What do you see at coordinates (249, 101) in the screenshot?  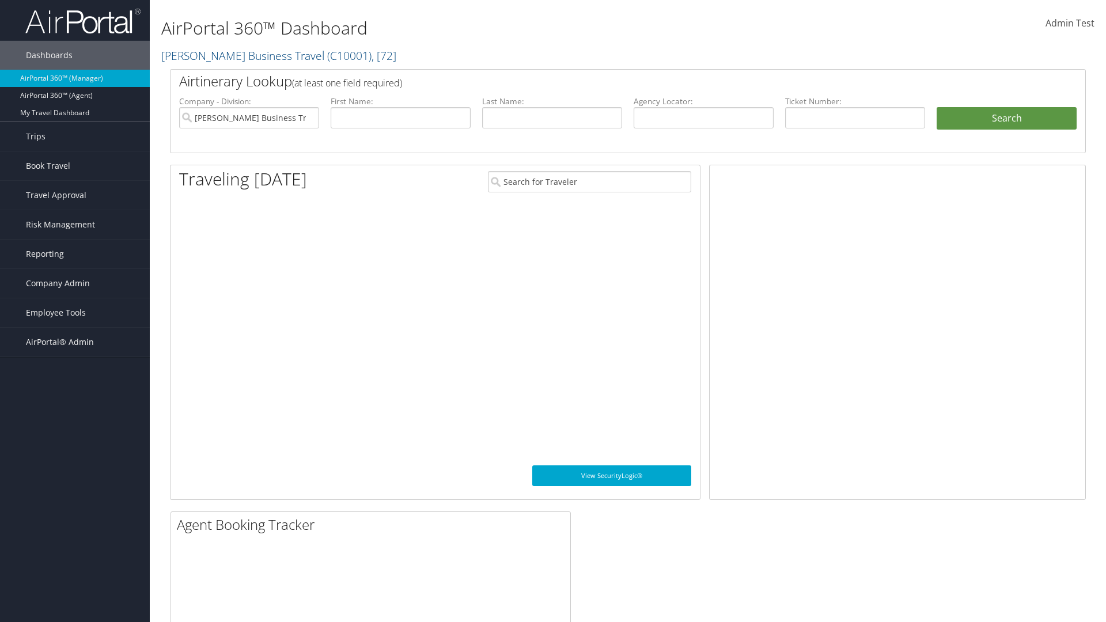 I see `label: Company - Division:` at bounding box center [249, 101].